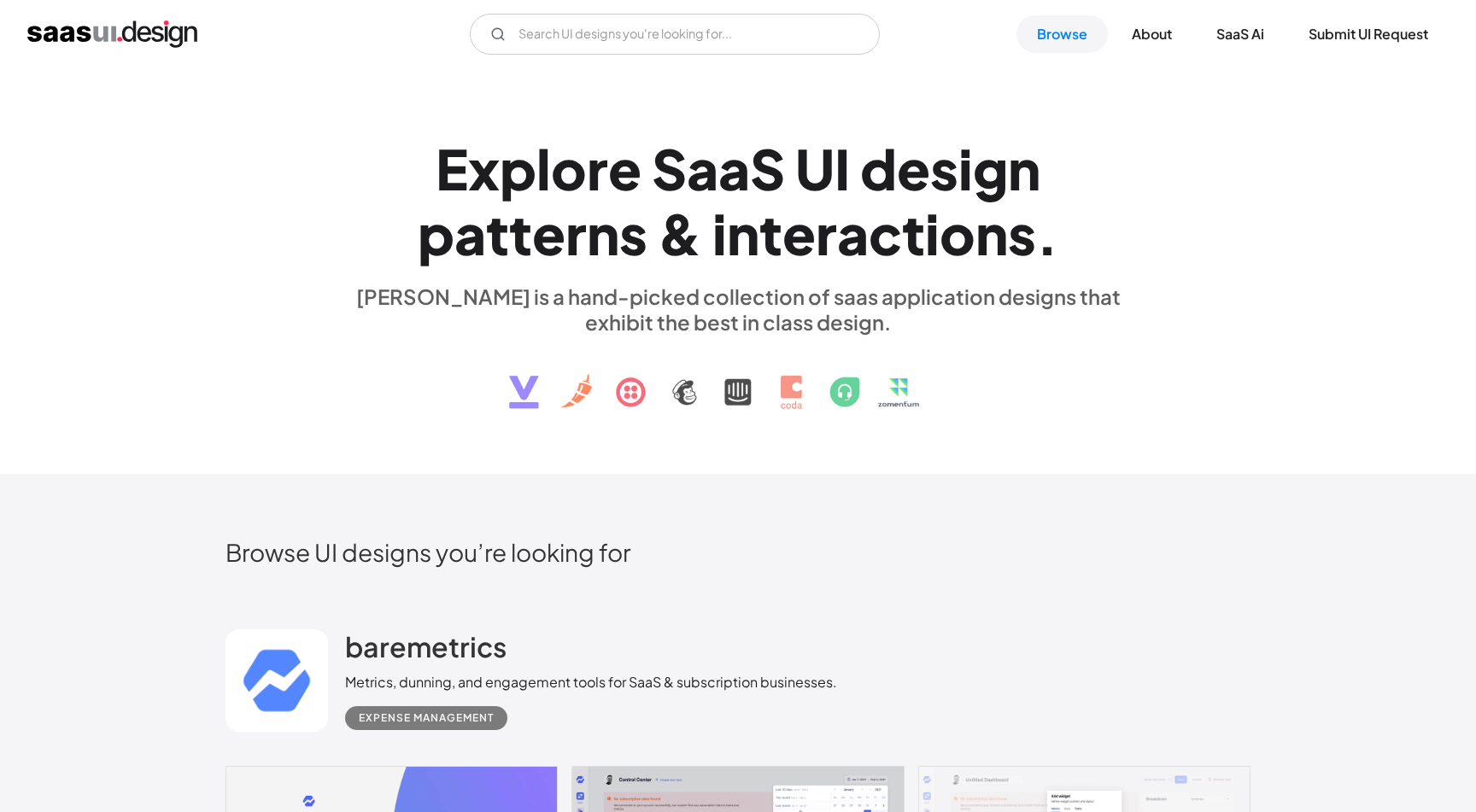 This screenshot has height=812, width=1476. I want to click on div: d, so click(878, 169).